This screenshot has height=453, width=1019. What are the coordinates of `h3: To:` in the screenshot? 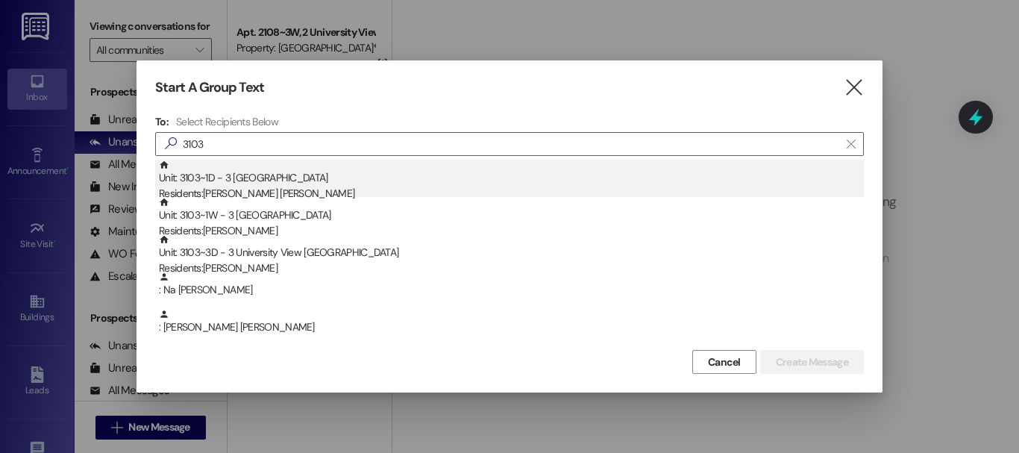 It's located at (162, 122).